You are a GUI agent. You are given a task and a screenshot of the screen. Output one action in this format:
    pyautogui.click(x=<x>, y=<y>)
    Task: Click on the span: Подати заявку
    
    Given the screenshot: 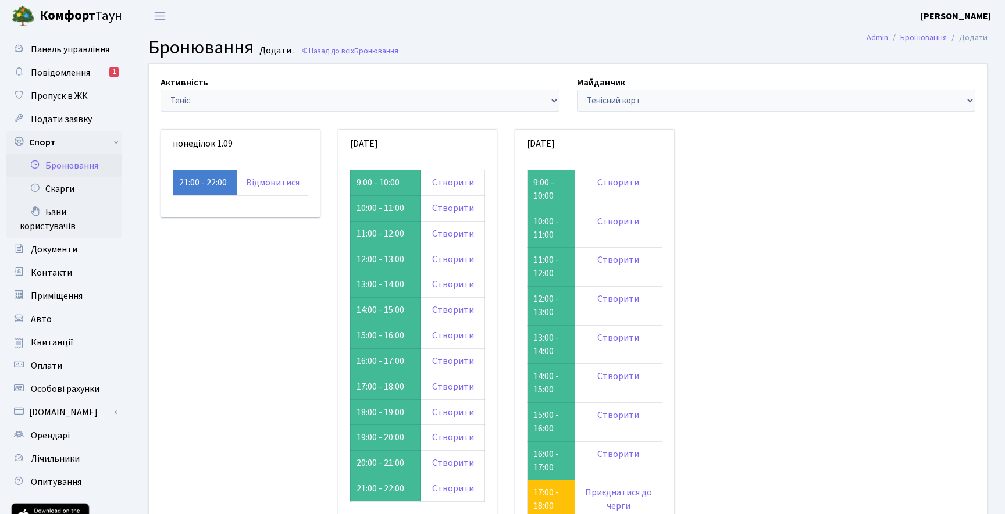 What is the action you would take?
    pyautogui.click(x=61, y=119)
    